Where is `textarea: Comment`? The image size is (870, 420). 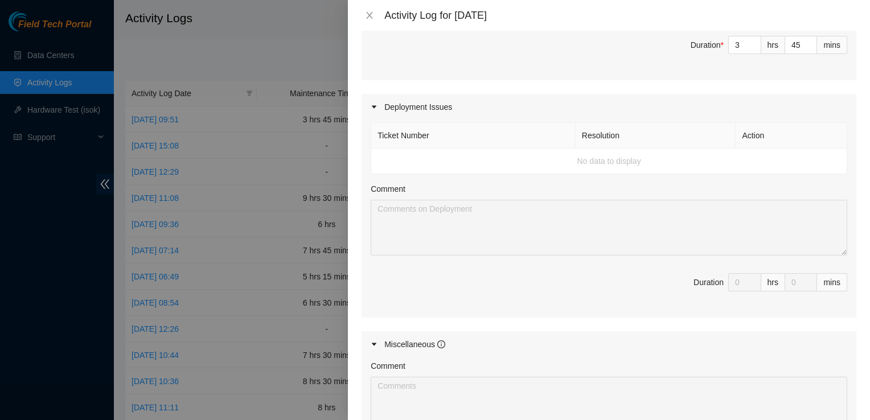 textarea: Comment is located at coordinates (609, 228).